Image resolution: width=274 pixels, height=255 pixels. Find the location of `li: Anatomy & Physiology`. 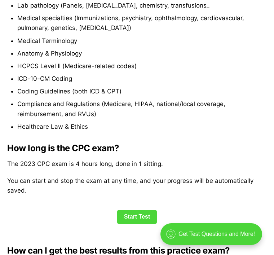

li: Anatomy & Physiology is located at coordinates (142, 53).